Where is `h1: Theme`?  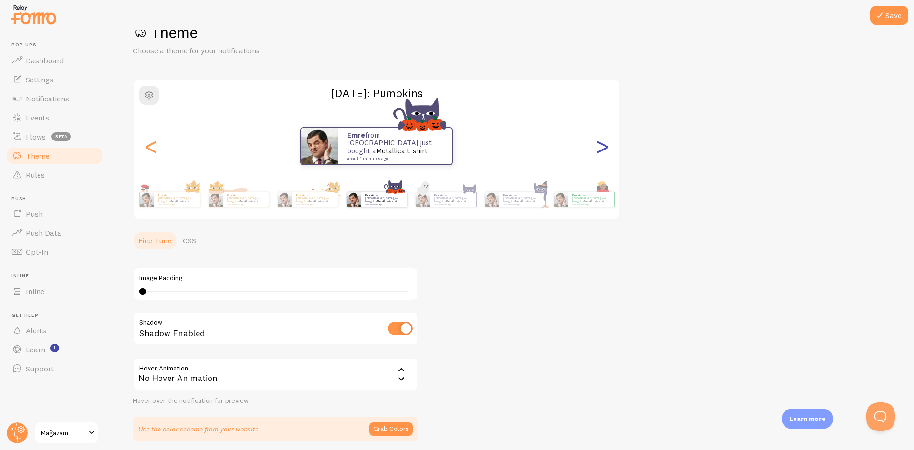 h1: Theme is located at coordinates (512, 32).